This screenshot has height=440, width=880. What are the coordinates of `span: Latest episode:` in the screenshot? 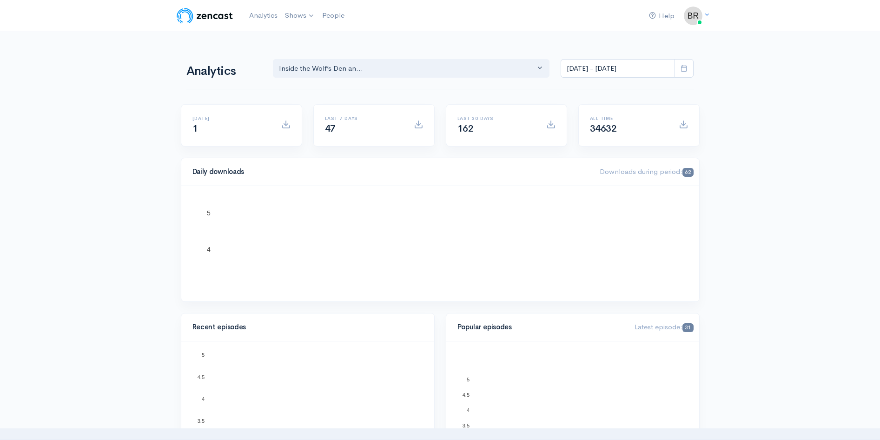 It's located at (664, 326).